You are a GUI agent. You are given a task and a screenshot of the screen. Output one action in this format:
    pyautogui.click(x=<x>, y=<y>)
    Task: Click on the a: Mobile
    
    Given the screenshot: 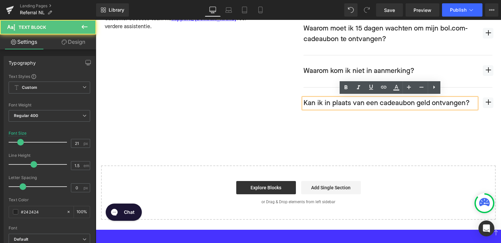 What is the action you would take?
    pyautogui.click(x=261, y=10)
    